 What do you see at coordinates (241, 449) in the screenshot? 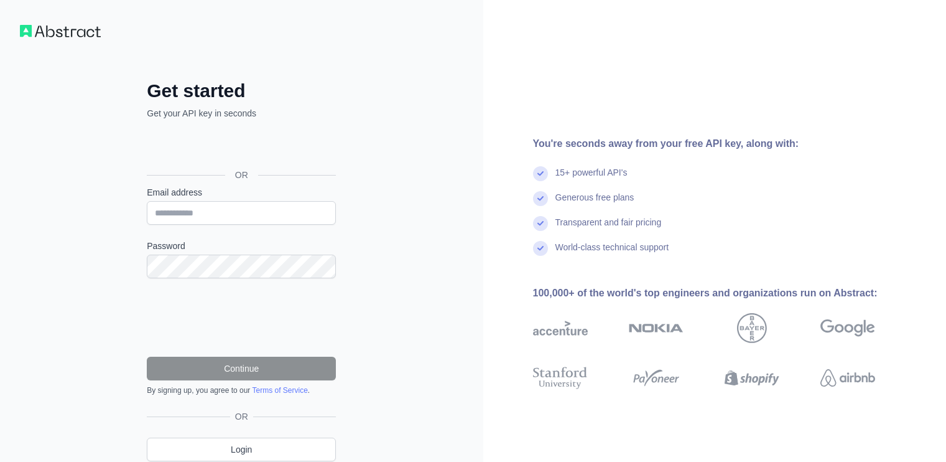
I see `a: Login` at bounding box center [241, 449].